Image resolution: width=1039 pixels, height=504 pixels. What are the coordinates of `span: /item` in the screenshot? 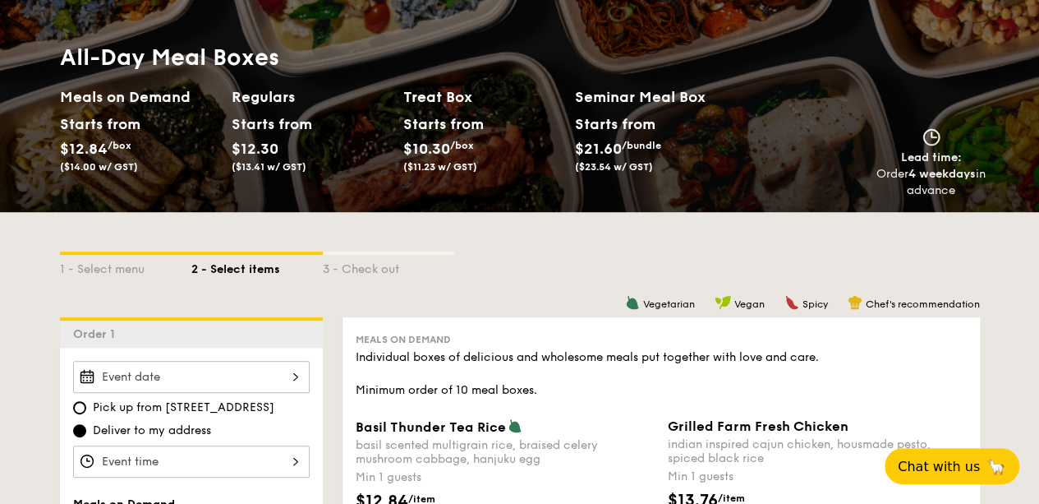 It's located at (731, 498).